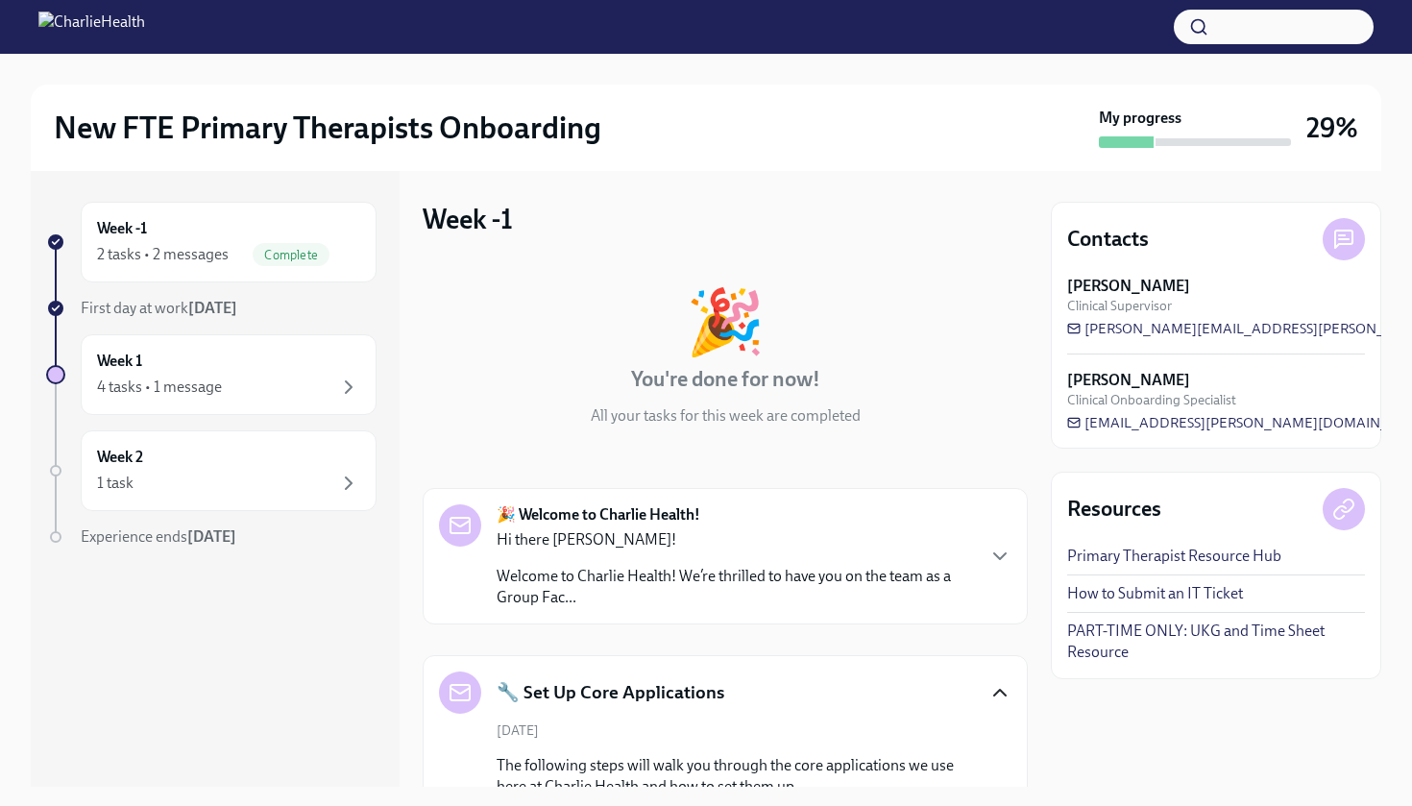 The width and height of the screenshot is (1412, 806). Describe the element at coordinates (120, 457) in the screenshot. I see `h6: Week 2` at that location.